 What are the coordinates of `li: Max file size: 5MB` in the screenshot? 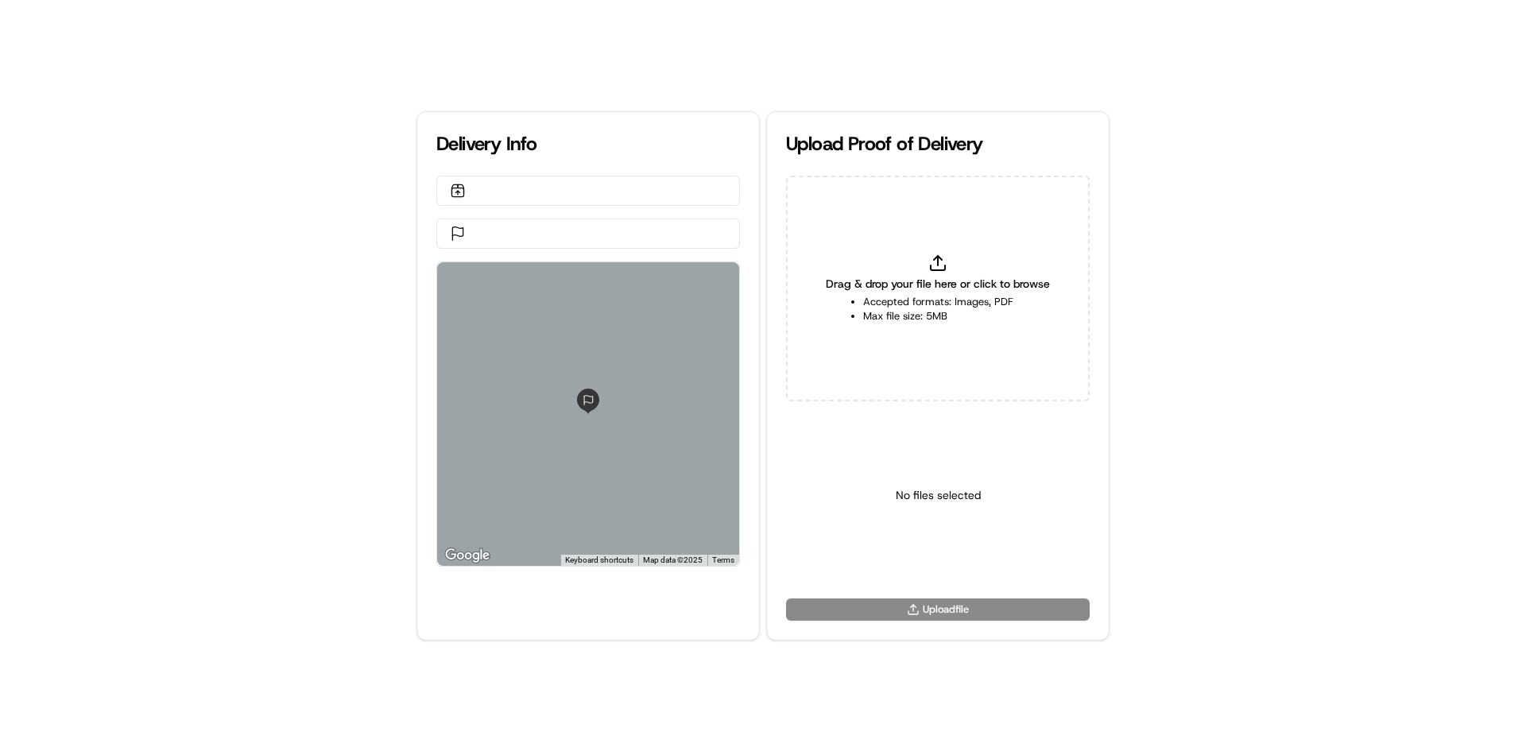 It's located at (938, 316).